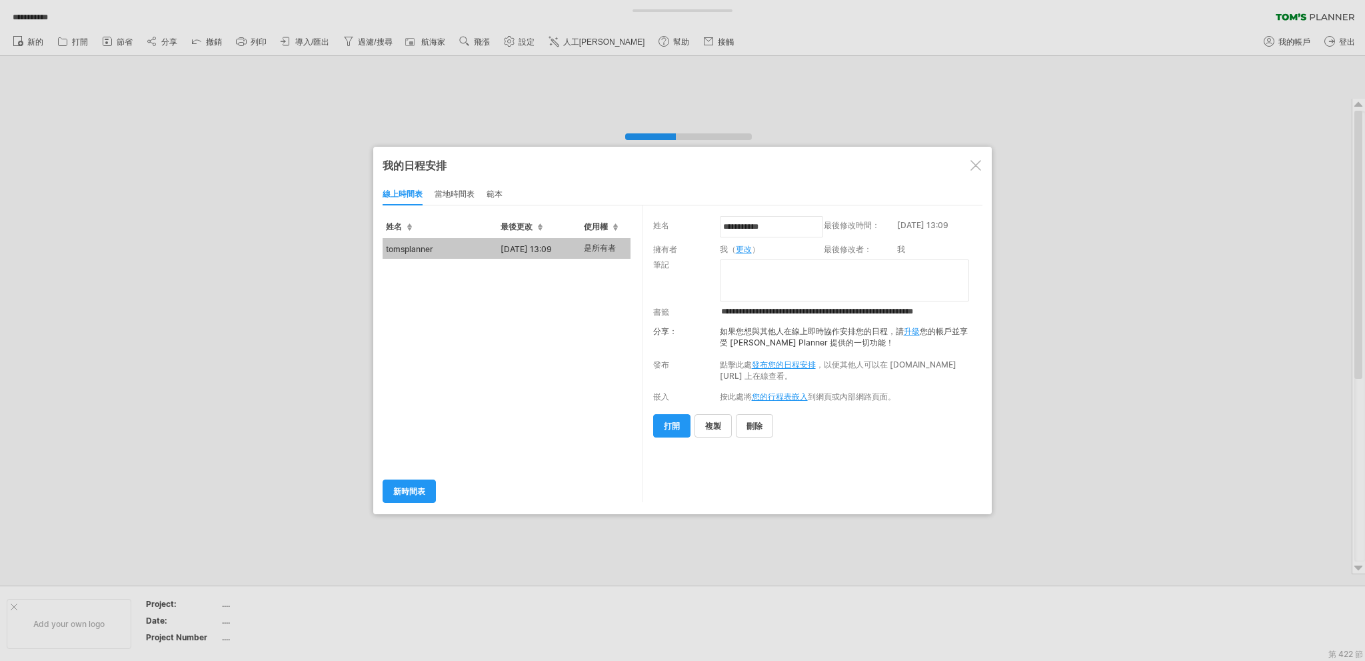 This screenshot has height=661, width=1365. What do you see at coordinates (665, 249) in the screenshot?
I see `font: 擁有者` at bounding box center [665, 249].